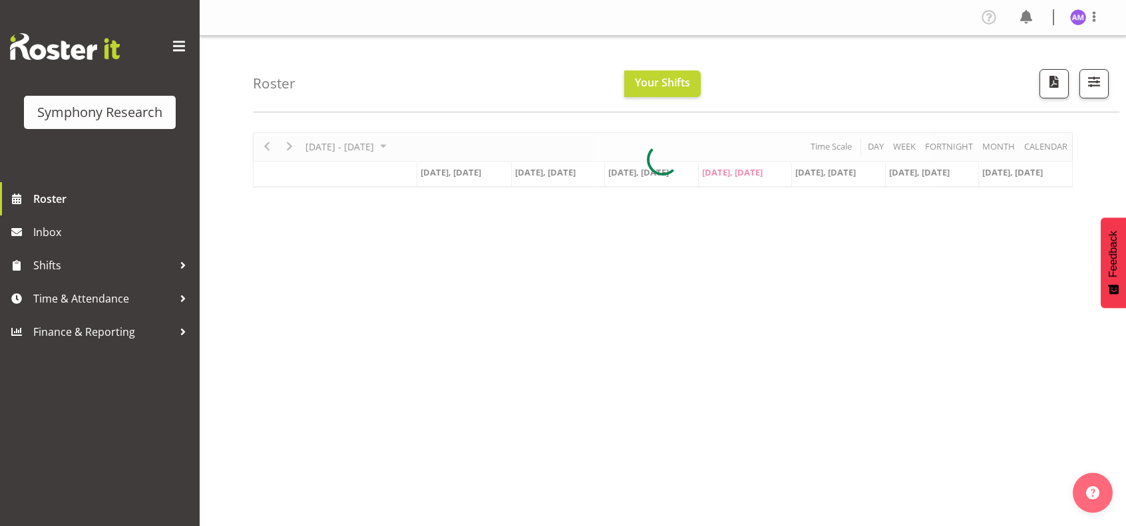  I want to click on button: Filter Shifts, so click(1094, 84).